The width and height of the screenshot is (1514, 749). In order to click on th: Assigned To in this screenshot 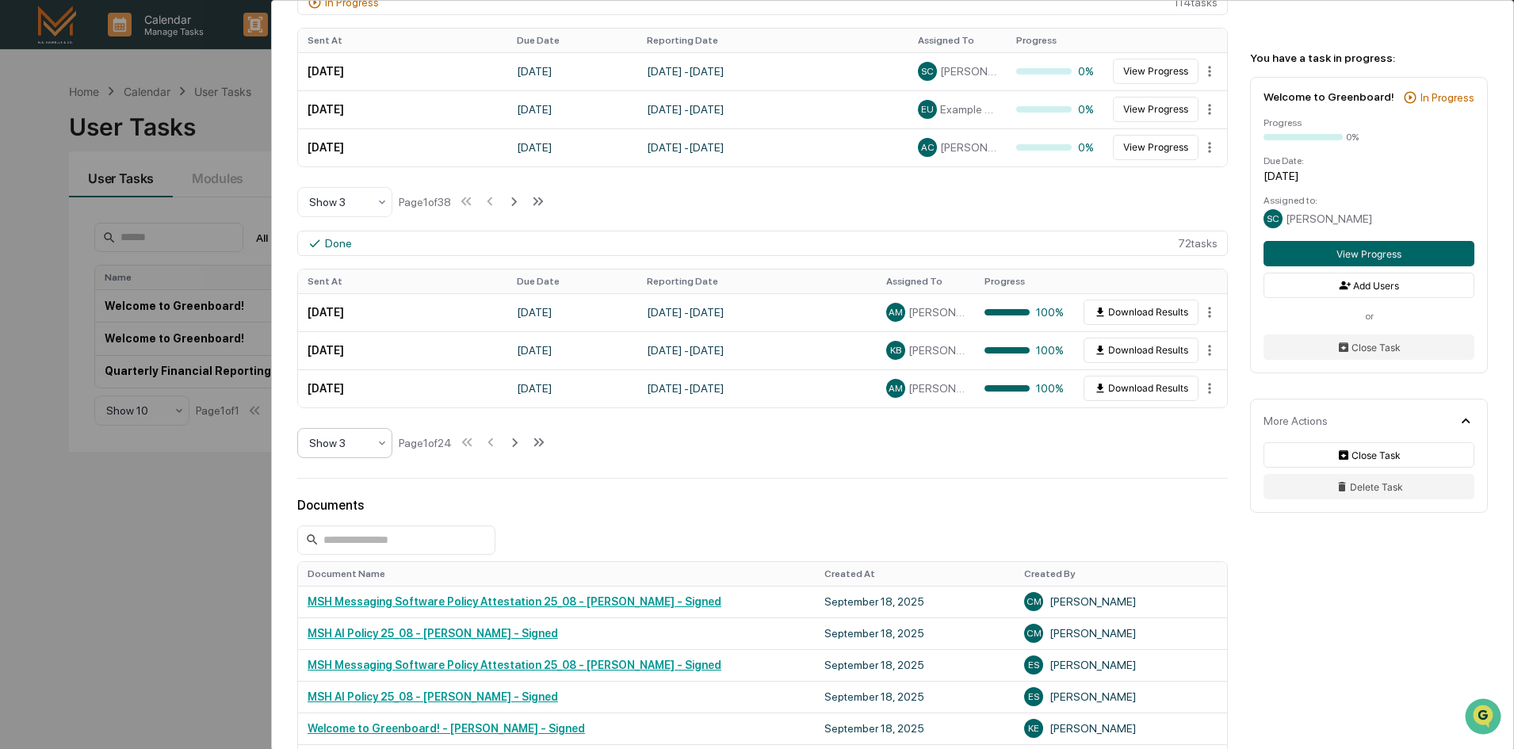, I will do `click(957, 40)`.